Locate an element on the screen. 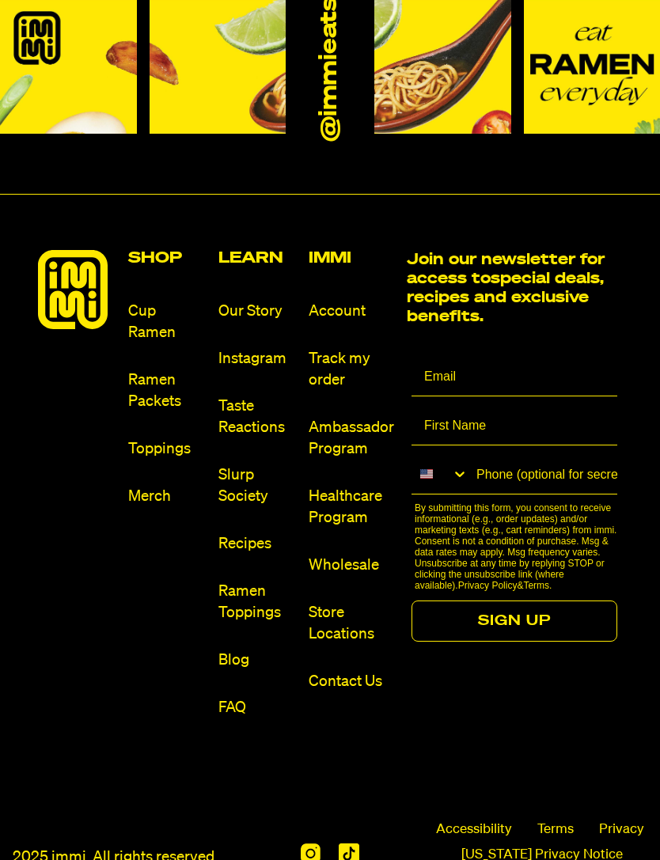  a: Cup Ramen is located at coordinates (167, 322).